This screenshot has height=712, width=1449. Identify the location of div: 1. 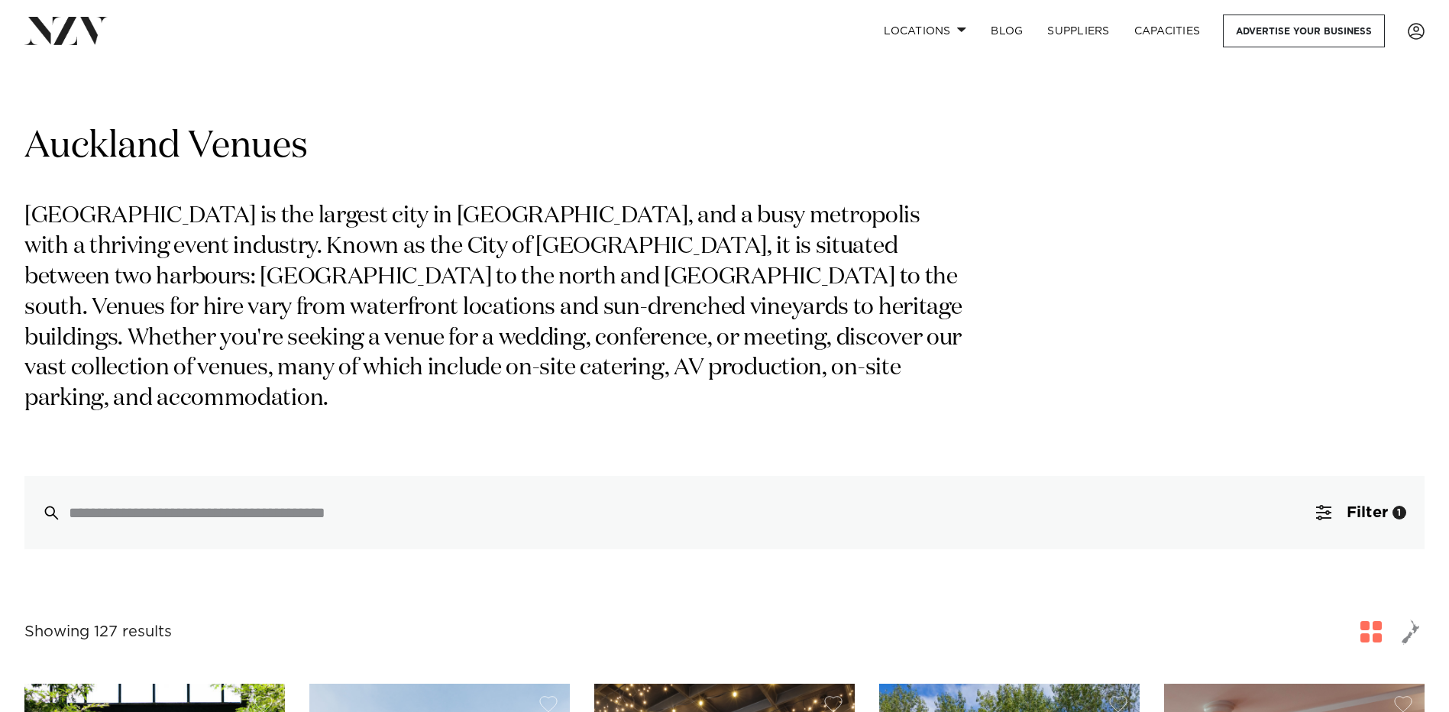
(1400, 513).